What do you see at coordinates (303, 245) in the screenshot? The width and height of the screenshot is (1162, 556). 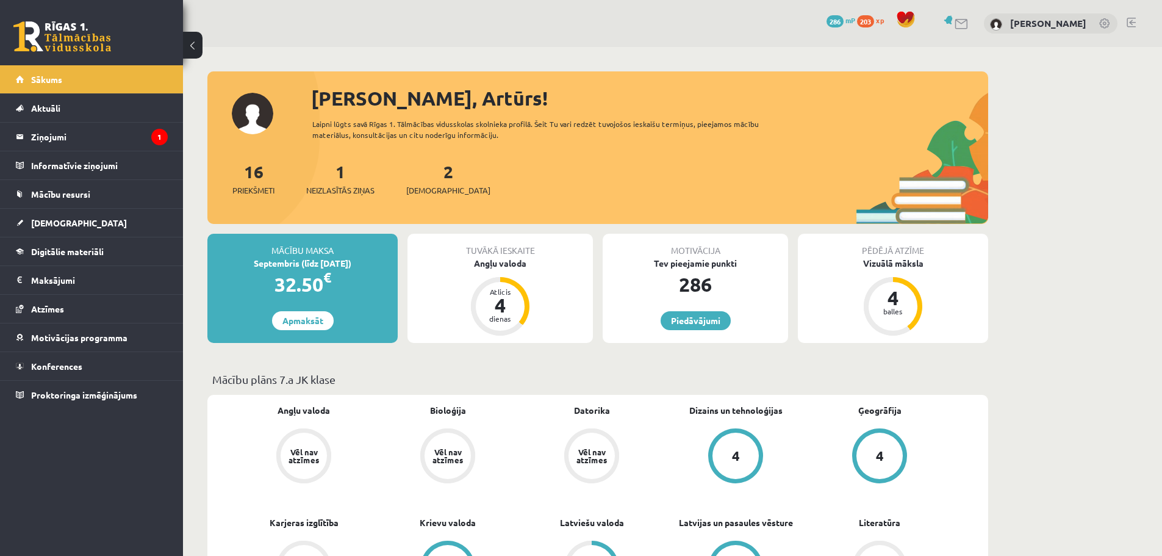 I see `div: Mācību maksa` at bounding box center [303, 245].